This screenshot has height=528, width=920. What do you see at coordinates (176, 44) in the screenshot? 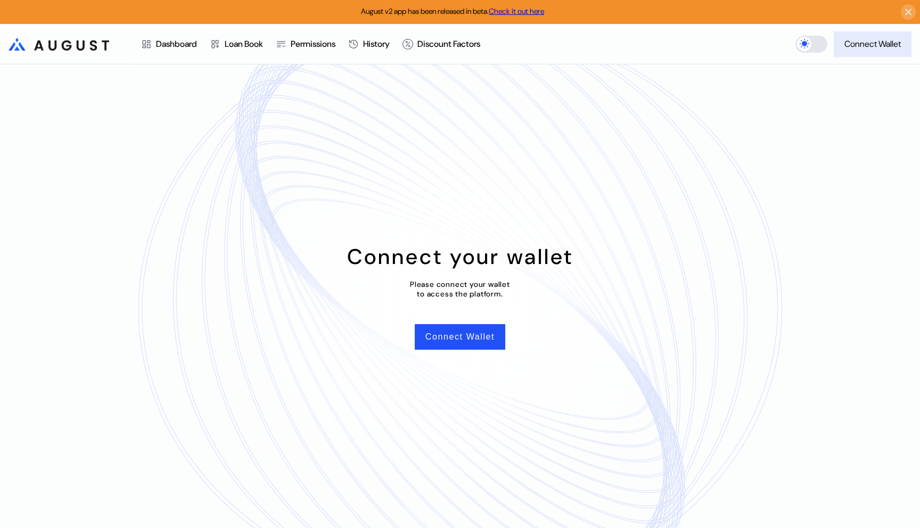
I see `div: Dashboard` at bounding box center [176, 44].